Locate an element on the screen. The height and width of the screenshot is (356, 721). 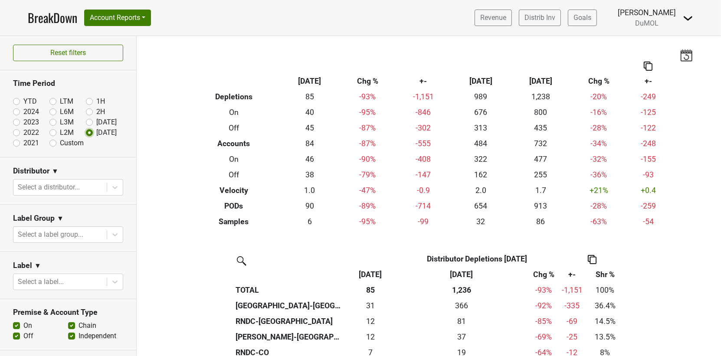
td: -259 is located at coordinates (648, 206).